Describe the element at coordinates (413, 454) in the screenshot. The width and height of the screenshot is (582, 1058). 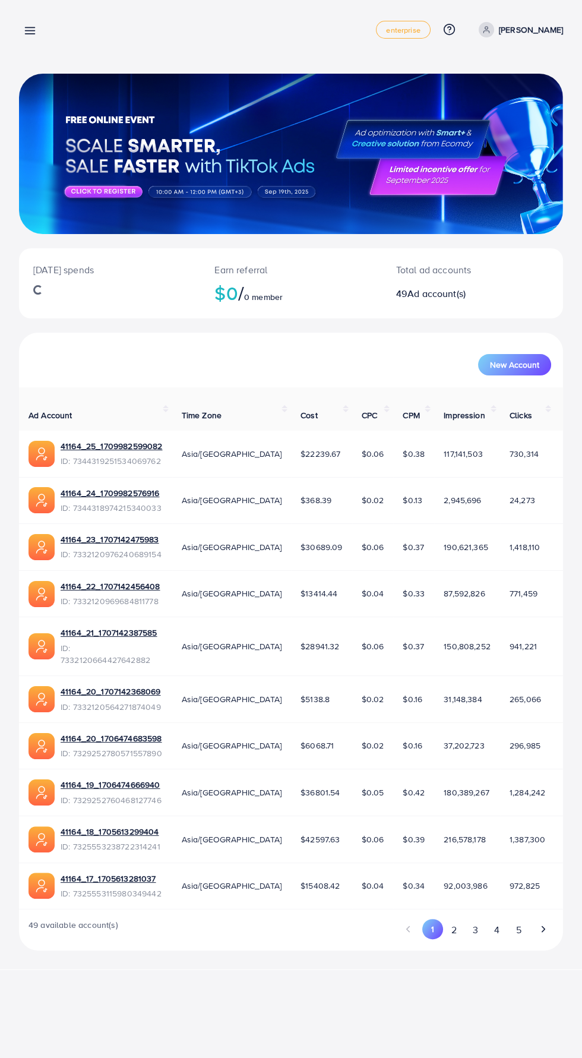
I see `span: $0.38` at that location.